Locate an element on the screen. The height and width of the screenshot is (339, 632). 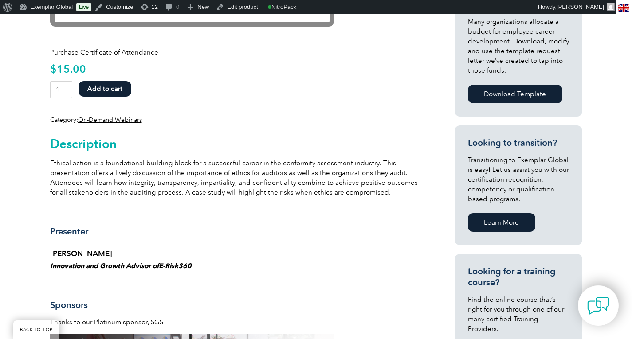
bdi: 15.00 is located at coordinates (68, 69).